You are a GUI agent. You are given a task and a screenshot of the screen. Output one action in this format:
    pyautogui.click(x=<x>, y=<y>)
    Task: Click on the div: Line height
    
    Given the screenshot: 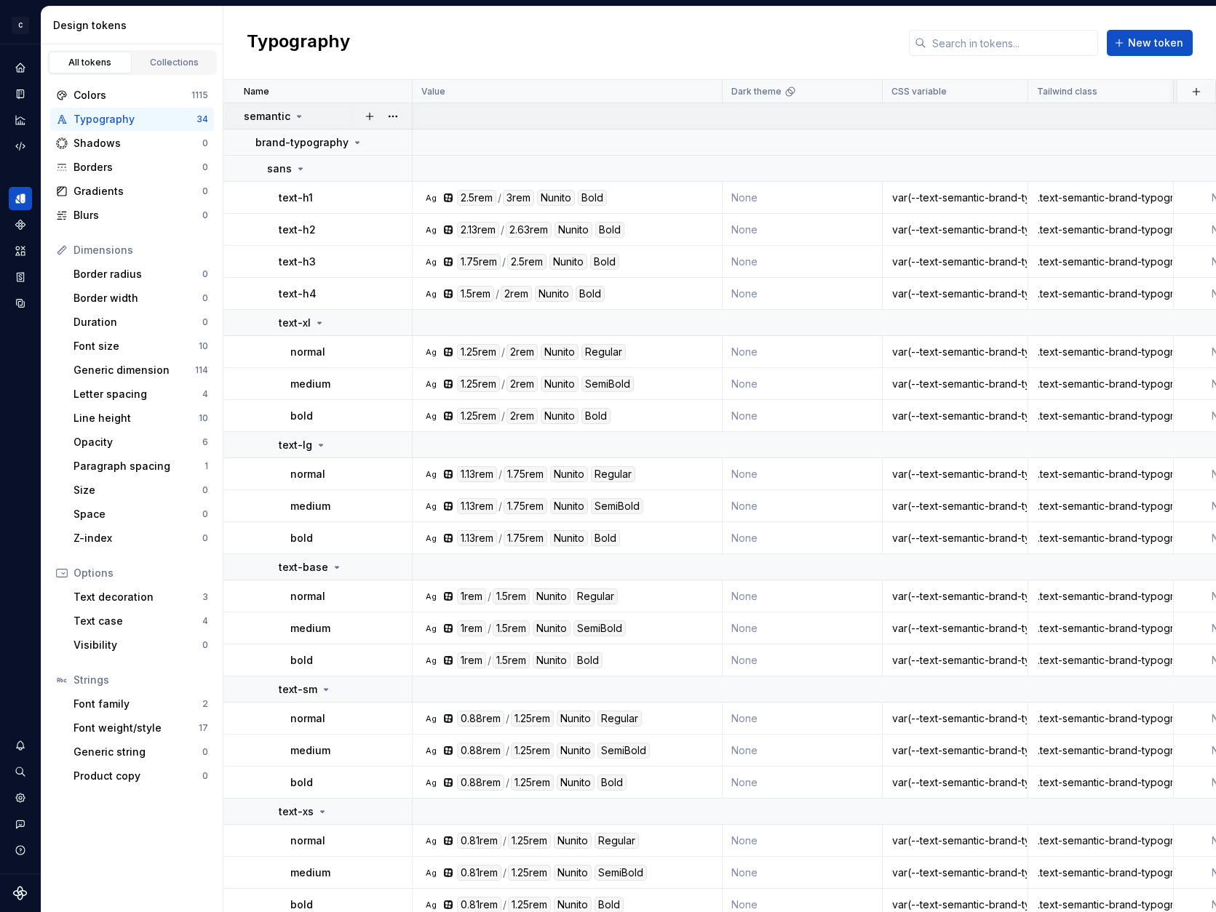 What is the action you would take?
    pyautogui.click(x=136, y=418)
    